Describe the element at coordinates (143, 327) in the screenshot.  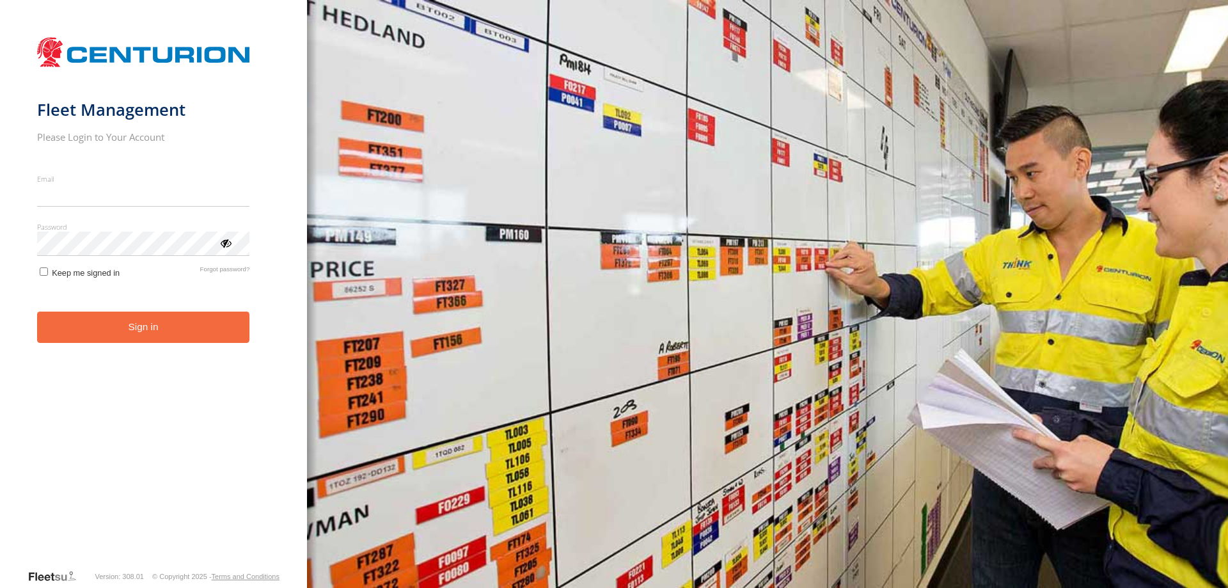
I see `button: Sign in` at that location.